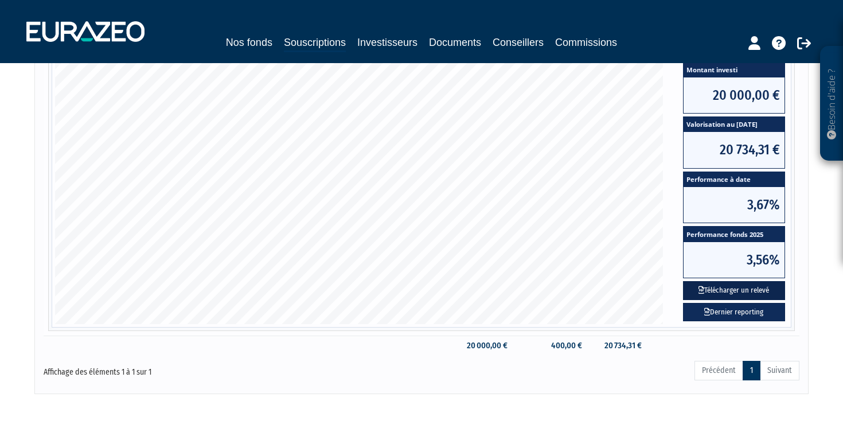 This screenshot has height=428, width=843. What do you see at coordinates (751, 370) in the screenshot?
I see `a: 1` at bounding box center [751, 370].